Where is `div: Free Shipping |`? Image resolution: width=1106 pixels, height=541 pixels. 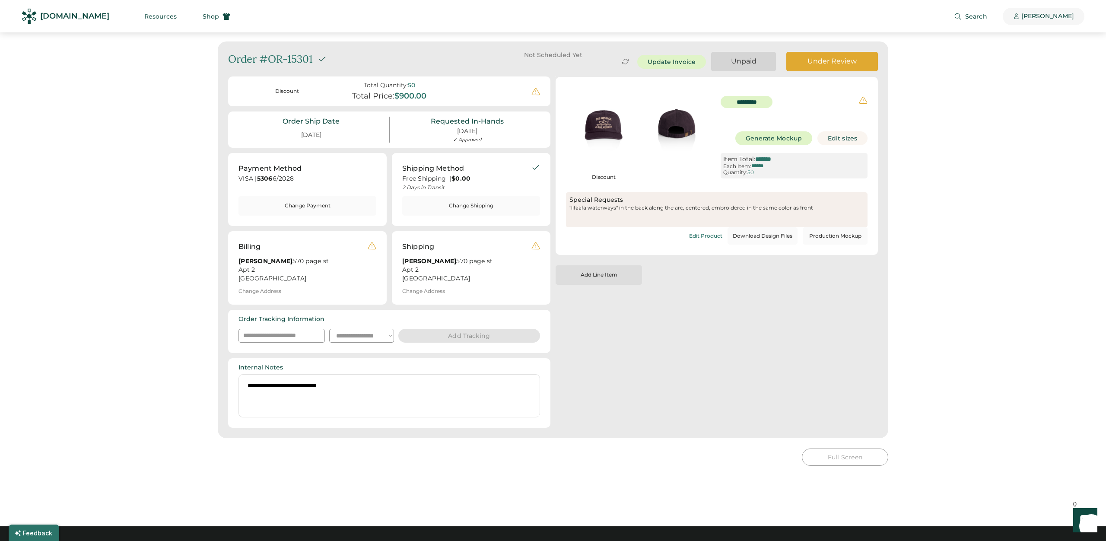 div: Free Shipping | is located at coordinates (467, 179).